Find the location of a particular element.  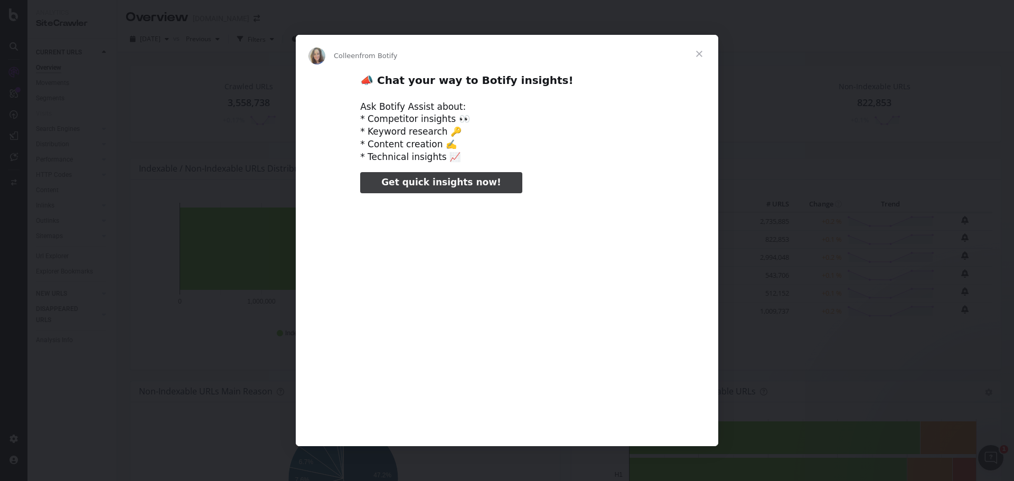

video: Play video is located at coordinates (507, 312).